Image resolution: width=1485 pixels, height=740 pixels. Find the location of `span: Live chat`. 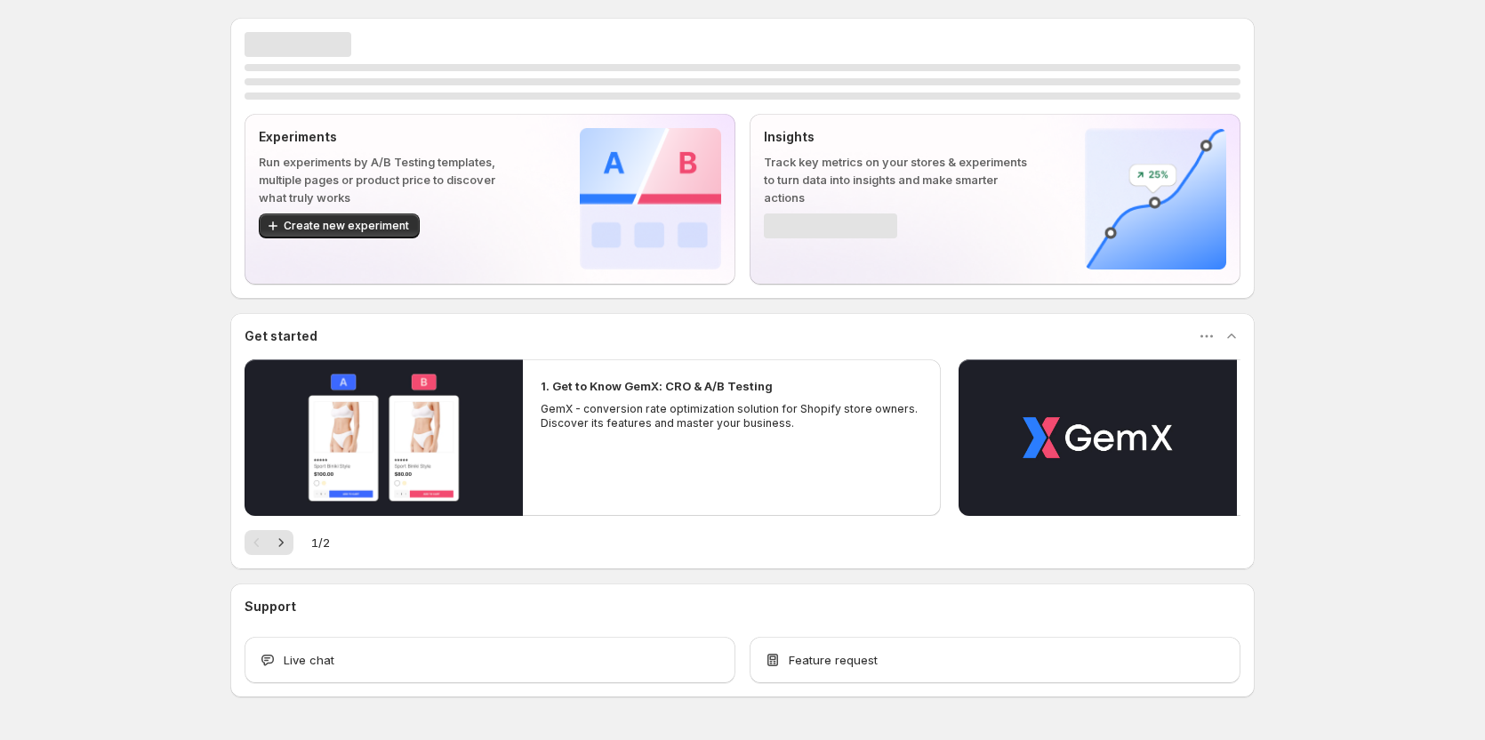

span: Live chat is located at coordinates (309, 660).